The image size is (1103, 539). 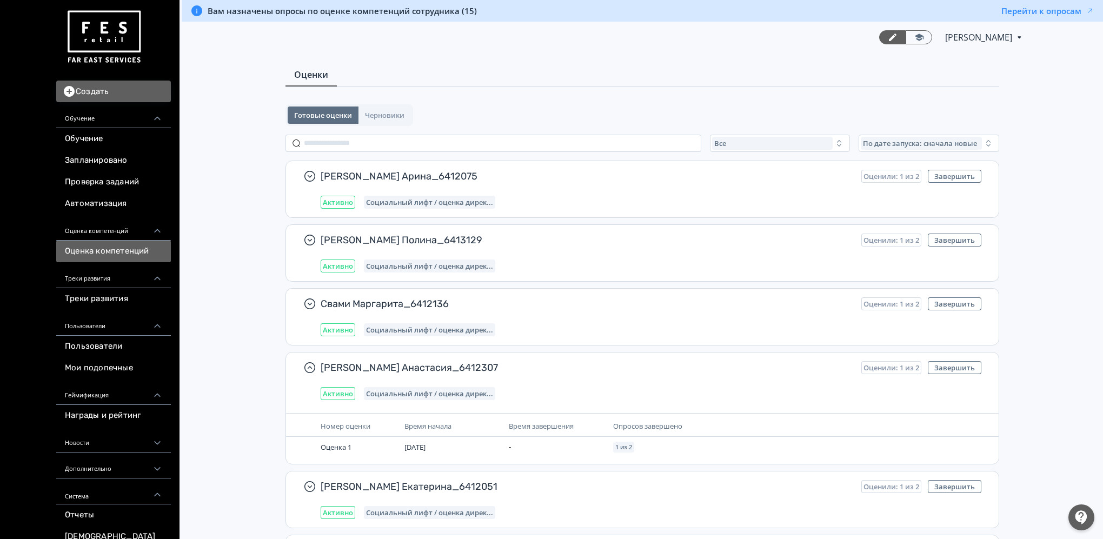 I want to click on a: Оценка компетенций, so click(x=114, y=251).